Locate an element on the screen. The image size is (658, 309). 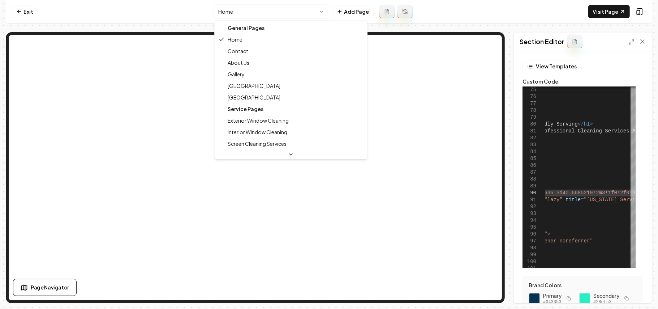
span: Screen Cleaning Services is located at coordinates (257, 144).